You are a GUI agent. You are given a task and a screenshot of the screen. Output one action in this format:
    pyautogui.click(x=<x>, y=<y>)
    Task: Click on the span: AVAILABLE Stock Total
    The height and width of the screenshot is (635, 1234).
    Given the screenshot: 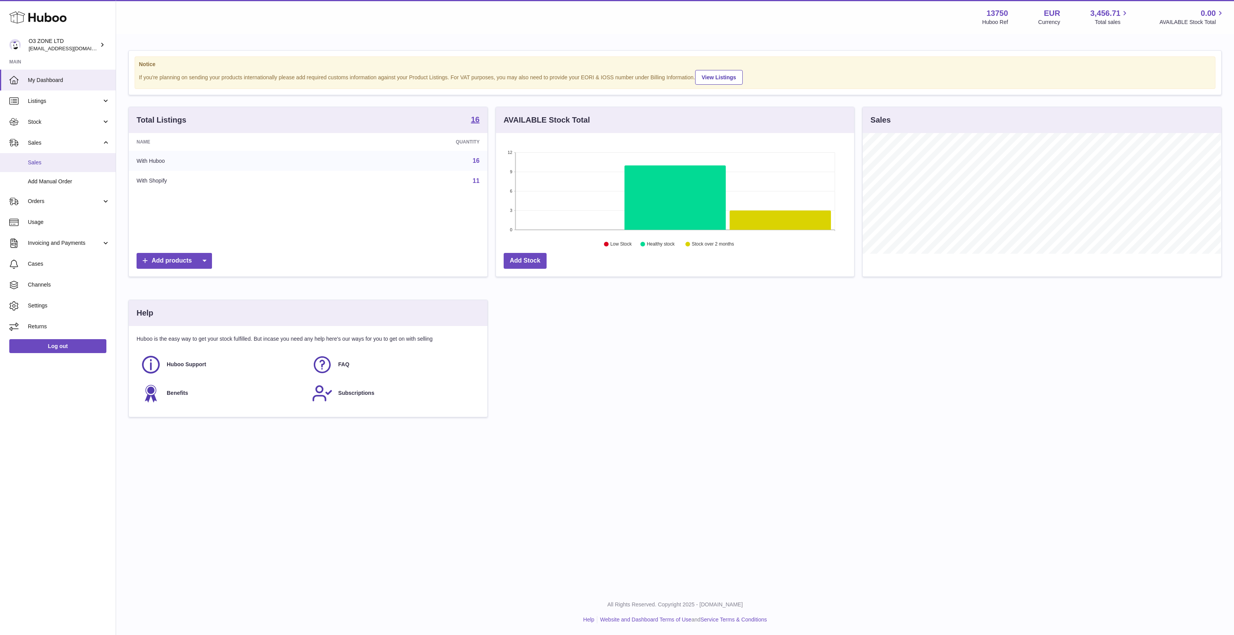 What is the action you would take?
    pyautogui.click(x=1192, y=22)
    